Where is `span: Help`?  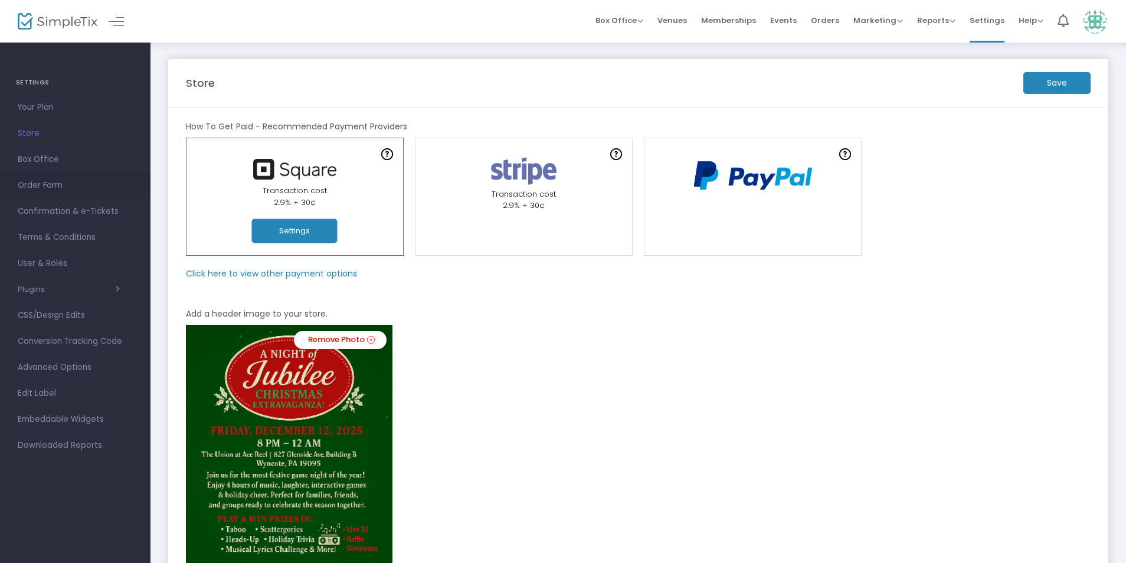 span: Help is located at coordinates (1031, 20).